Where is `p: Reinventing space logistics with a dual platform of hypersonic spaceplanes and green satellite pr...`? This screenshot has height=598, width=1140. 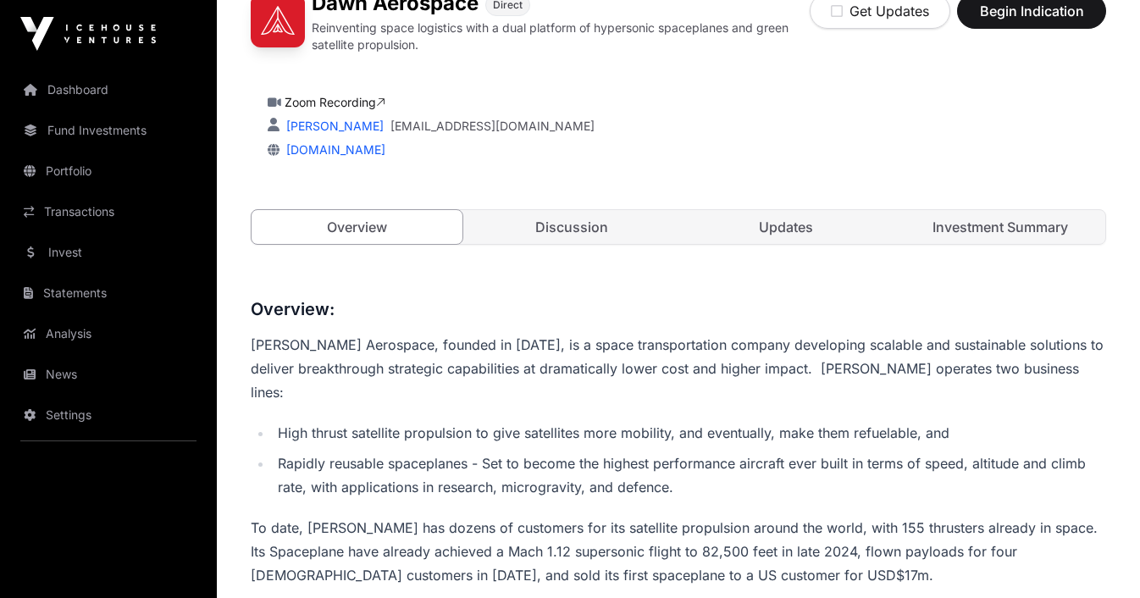
p: Reinventing space logistics with a dual platform of hypersonic spaceplanes and green satellite pr... is located at coordinates (561, 36).